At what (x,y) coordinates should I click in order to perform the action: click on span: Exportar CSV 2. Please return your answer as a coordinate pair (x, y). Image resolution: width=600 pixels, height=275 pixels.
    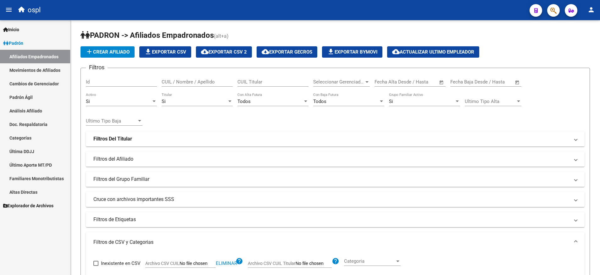
    Looking at the image, I should click on (224, 52).